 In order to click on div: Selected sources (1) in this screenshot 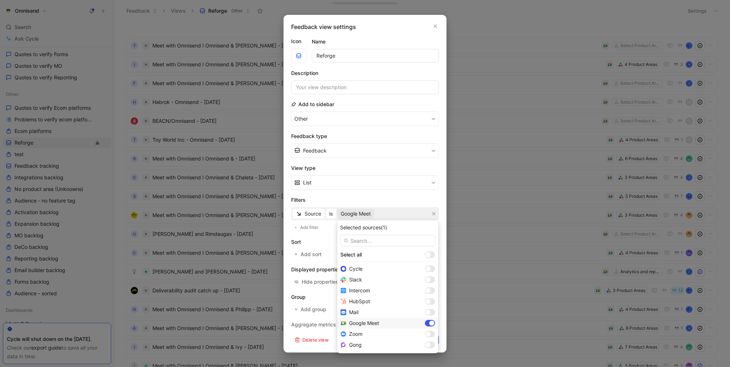, I will do `click(388, 228)`.